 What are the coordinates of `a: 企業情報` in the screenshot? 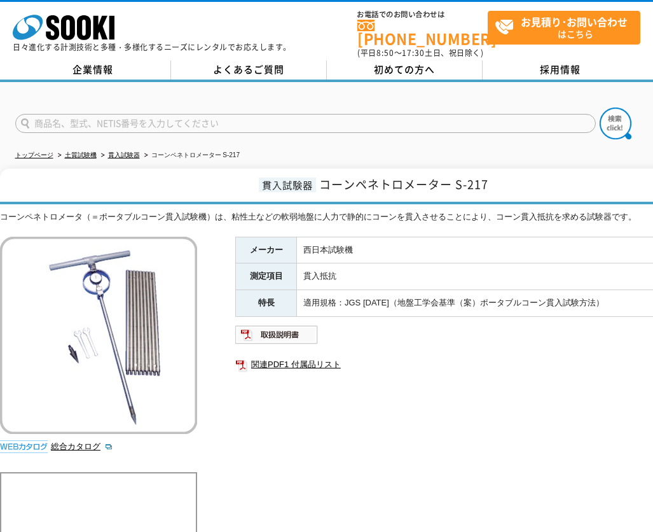 It's located at (93, 70).